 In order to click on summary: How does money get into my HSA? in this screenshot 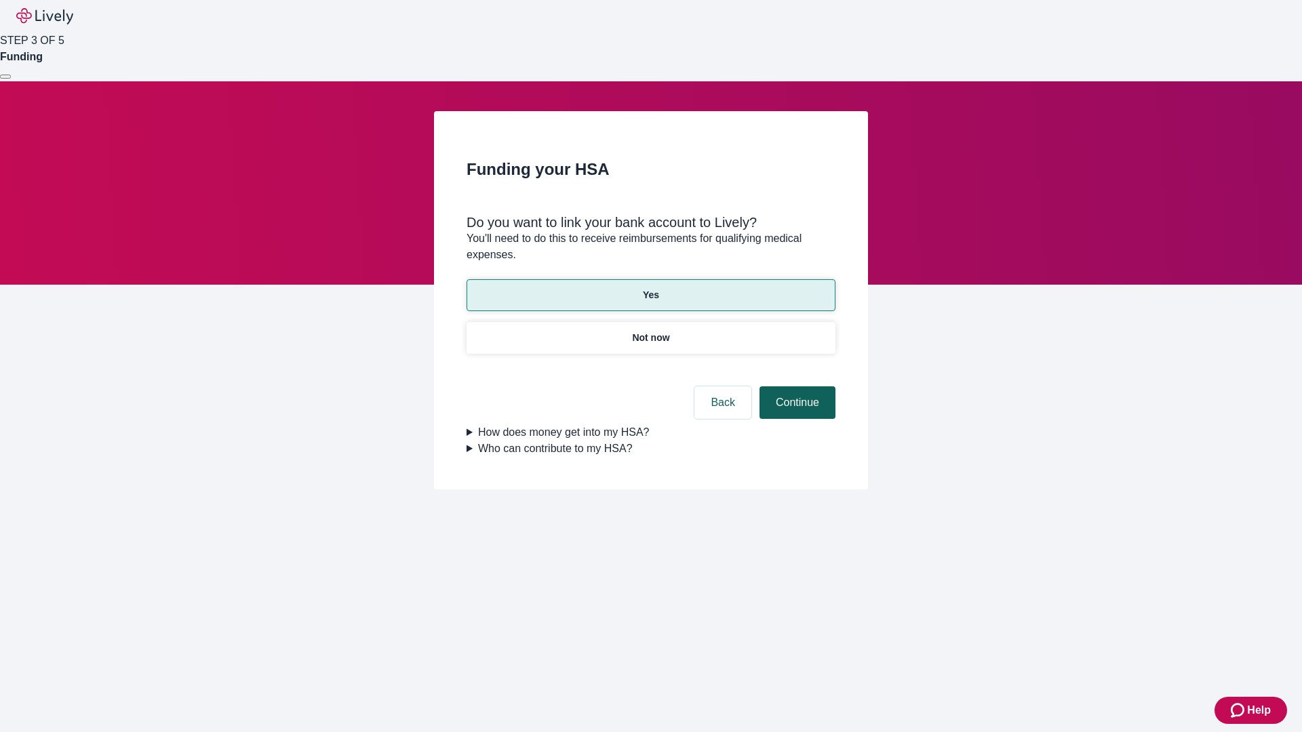, I will do `click(651, 432)`.